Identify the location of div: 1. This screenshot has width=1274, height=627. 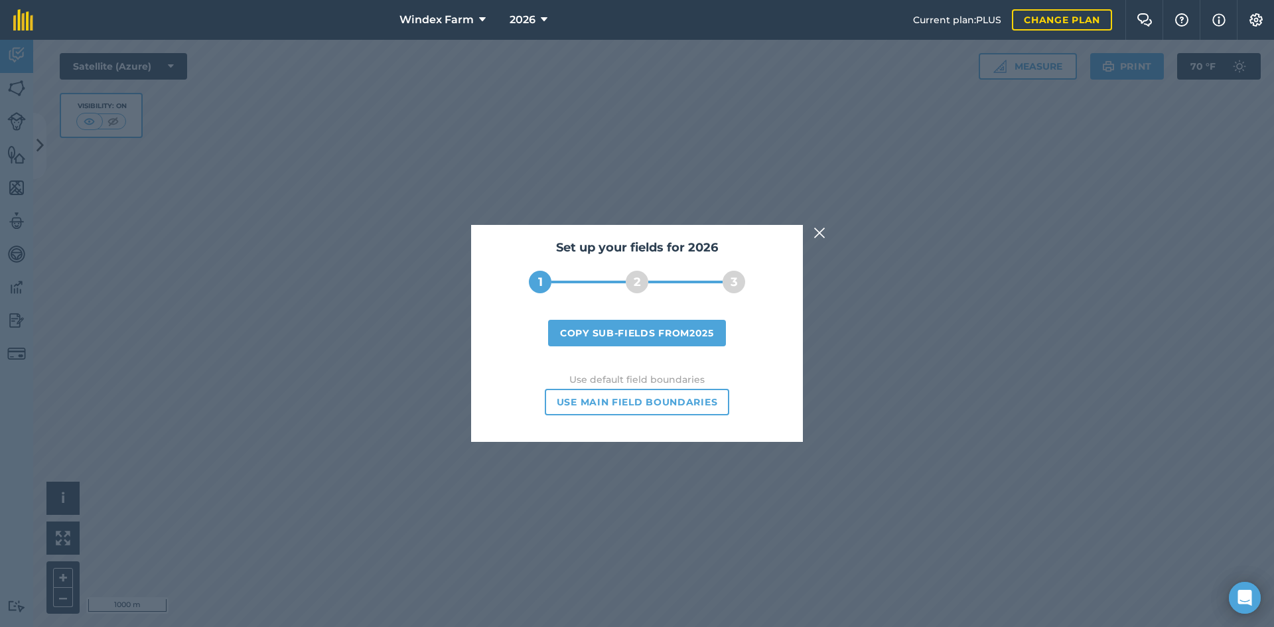
(540, 282).